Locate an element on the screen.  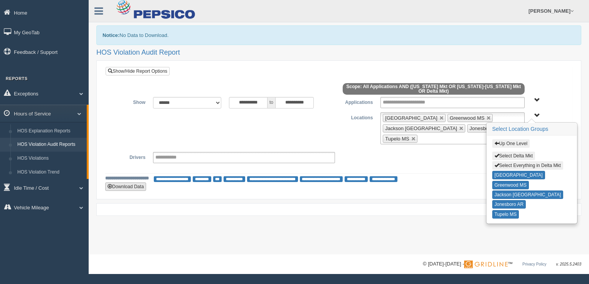
span: Tupelo MS is located at coordinates (397, 139).